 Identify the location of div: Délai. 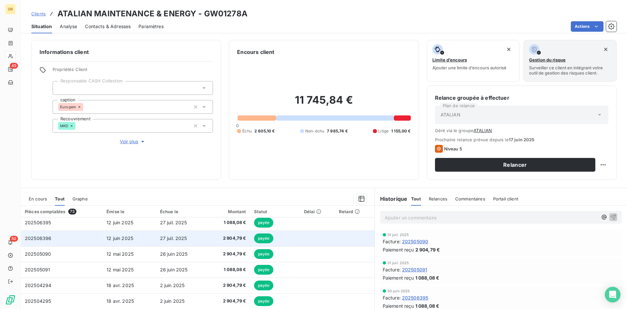
(317, 211).